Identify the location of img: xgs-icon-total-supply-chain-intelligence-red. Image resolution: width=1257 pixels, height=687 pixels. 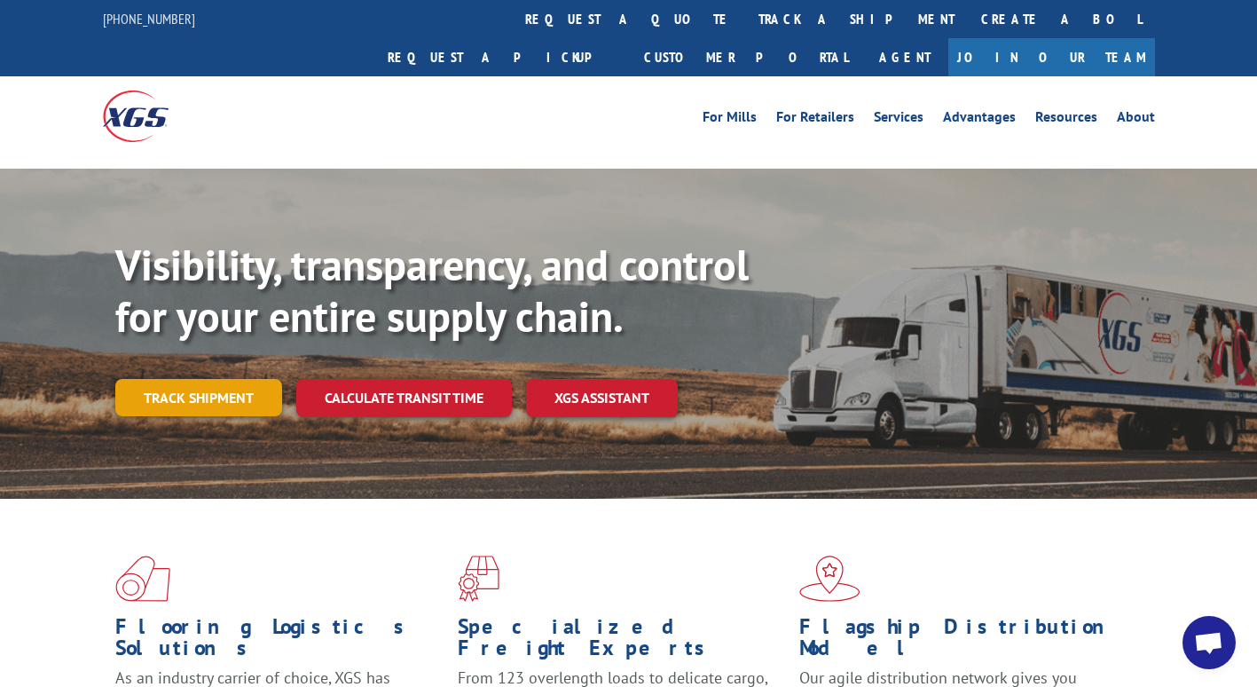
(143, 578).